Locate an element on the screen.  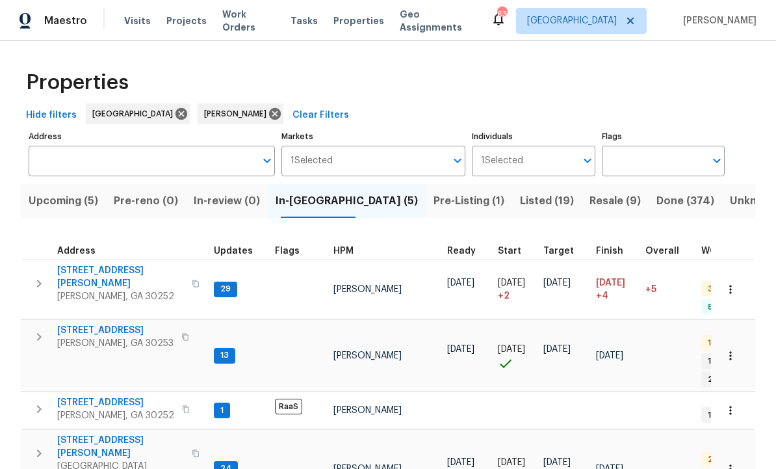
span: Pre-Listing (1) is located at coordinates (469, 201).